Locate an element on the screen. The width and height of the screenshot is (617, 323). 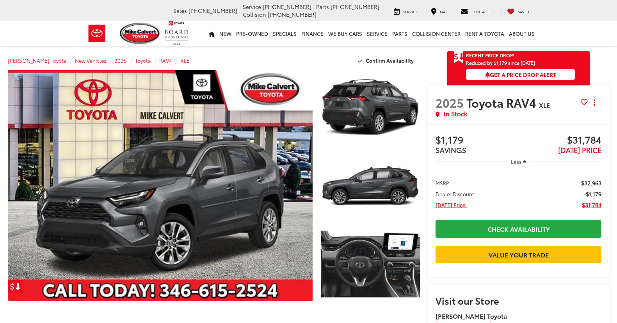
a: New Vehicles is located at coordinates (91, 61).